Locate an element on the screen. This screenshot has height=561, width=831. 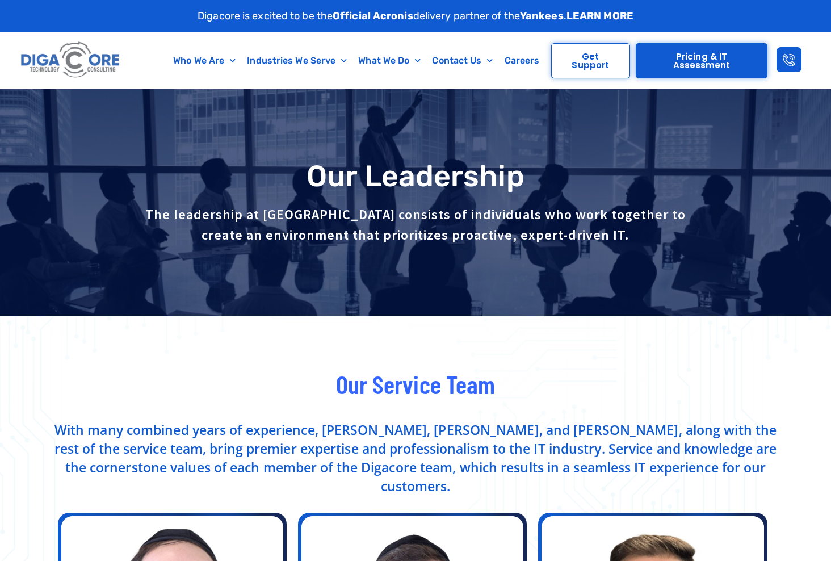
a: Pricing & IT Assessment is located at coordinates (702, 61).